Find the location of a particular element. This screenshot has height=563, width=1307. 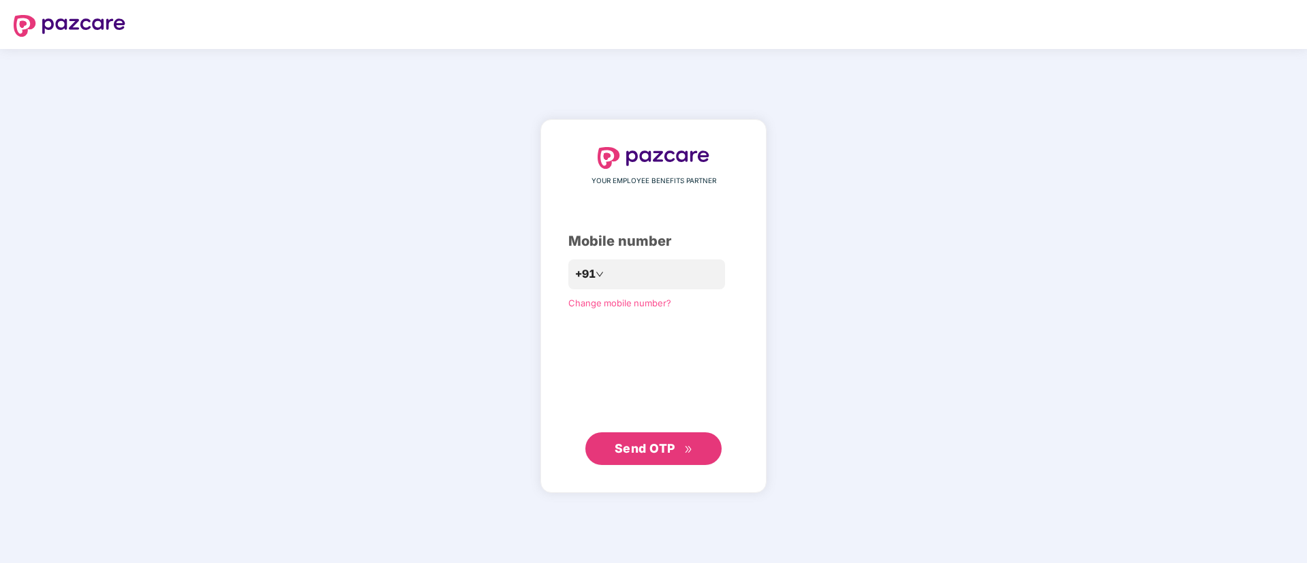

div: Mobile number is located at coordinates (653, 241).